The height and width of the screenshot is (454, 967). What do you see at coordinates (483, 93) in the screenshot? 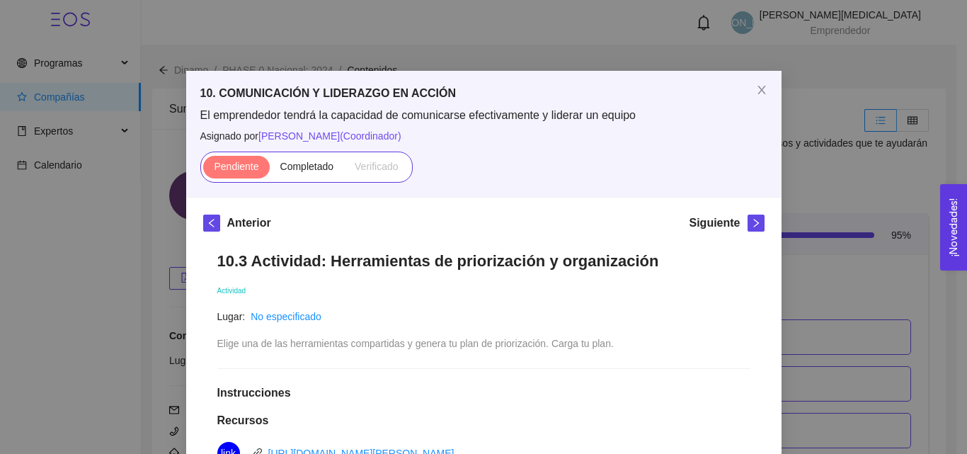
I see `h5: 10. COMUNICACIÓN Y LIDERAZGO EN ACCIÓN` at bounding box center [483, 93].